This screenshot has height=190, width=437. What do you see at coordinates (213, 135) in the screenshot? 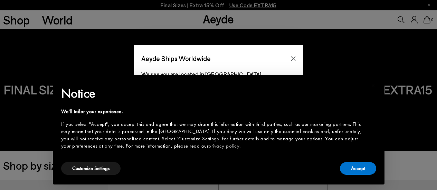
I see `div: If you select "Accept", you accept this and agree that we may share this information with third p...` at bounding box center [213, 135].